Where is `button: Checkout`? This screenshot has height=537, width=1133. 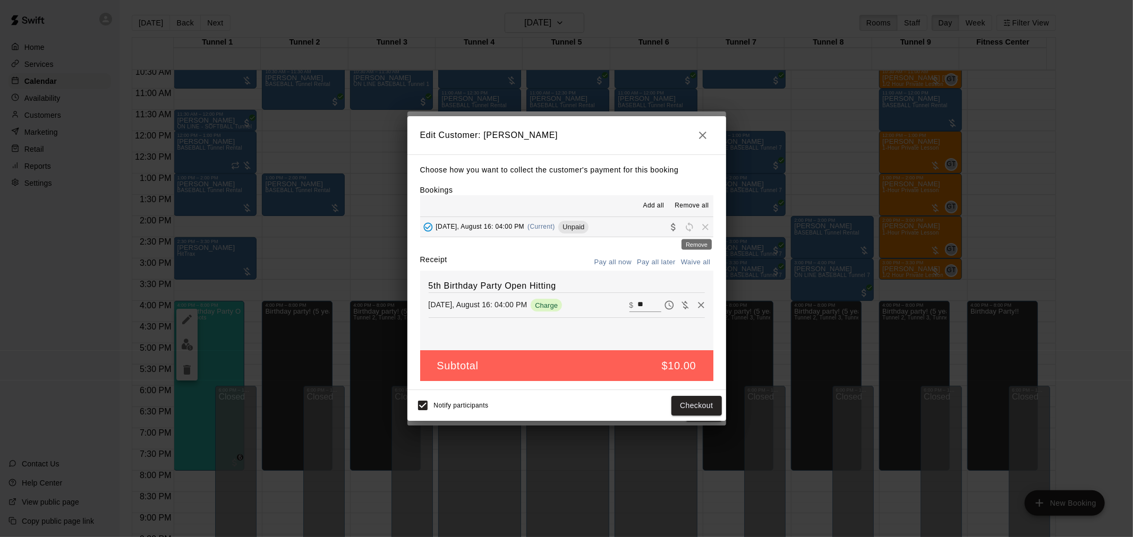 button: Checkout is located at coordinates (696, 406).